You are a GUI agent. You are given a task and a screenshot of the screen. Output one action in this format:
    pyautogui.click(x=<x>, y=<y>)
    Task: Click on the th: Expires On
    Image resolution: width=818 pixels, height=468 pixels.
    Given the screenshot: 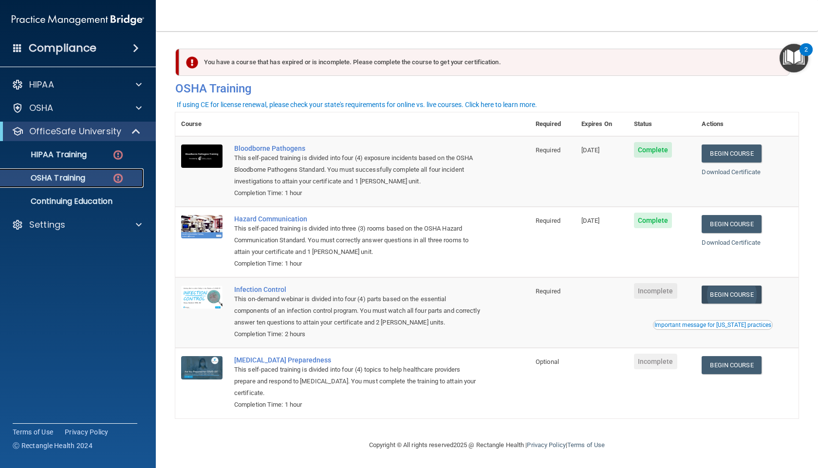 What is the action you would take?
    pyautogui.click(x=601, y=124)
    